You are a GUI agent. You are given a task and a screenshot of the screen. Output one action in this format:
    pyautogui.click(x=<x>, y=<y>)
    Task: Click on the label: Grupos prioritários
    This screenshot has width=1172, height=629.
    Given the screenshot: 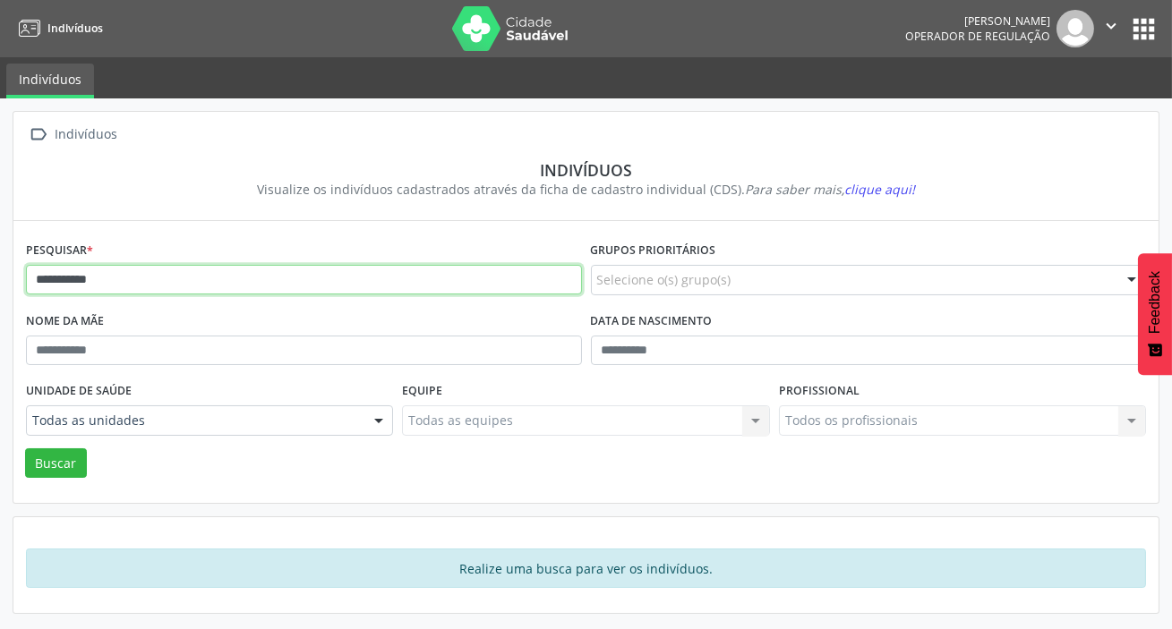 What is the action you would take?
    pyautogui.click(x=653, y=251)
    